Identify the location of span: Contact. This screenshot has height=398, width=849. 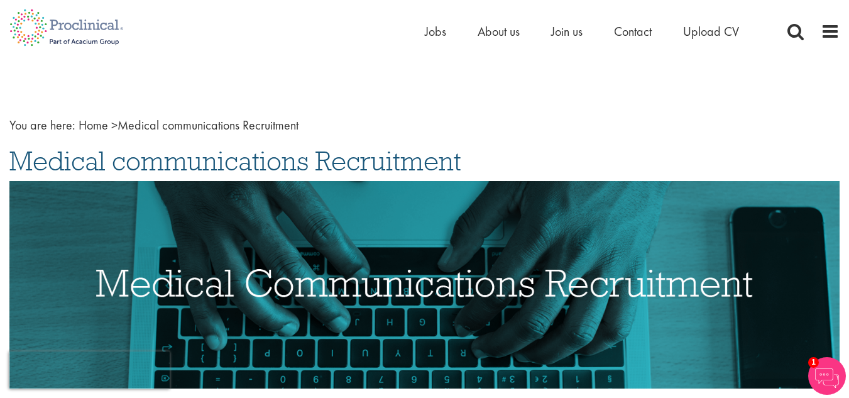
(633, 31).